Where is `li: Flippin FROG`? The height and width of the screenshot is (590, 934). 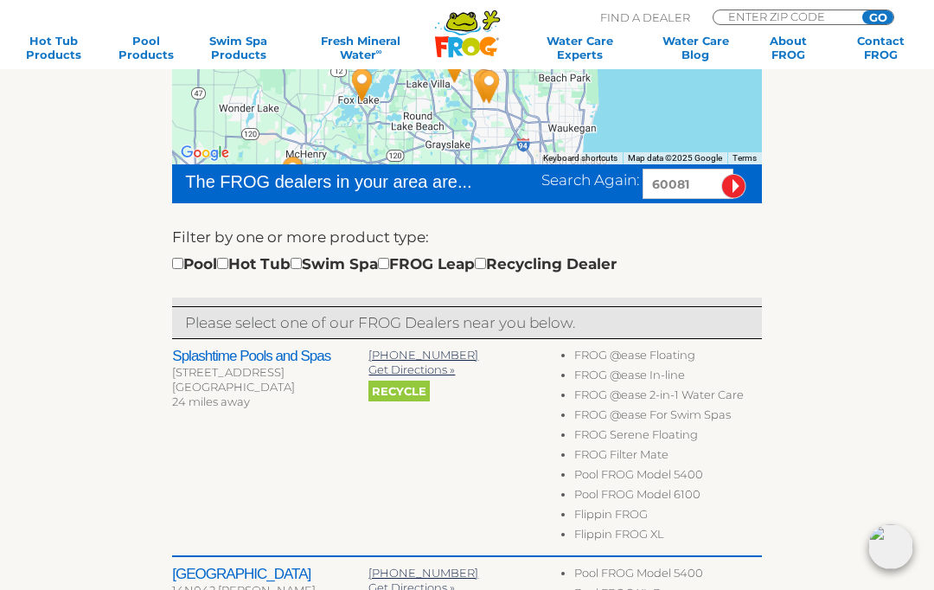 li: Flippin FROG is located at coordinates (667, 516).